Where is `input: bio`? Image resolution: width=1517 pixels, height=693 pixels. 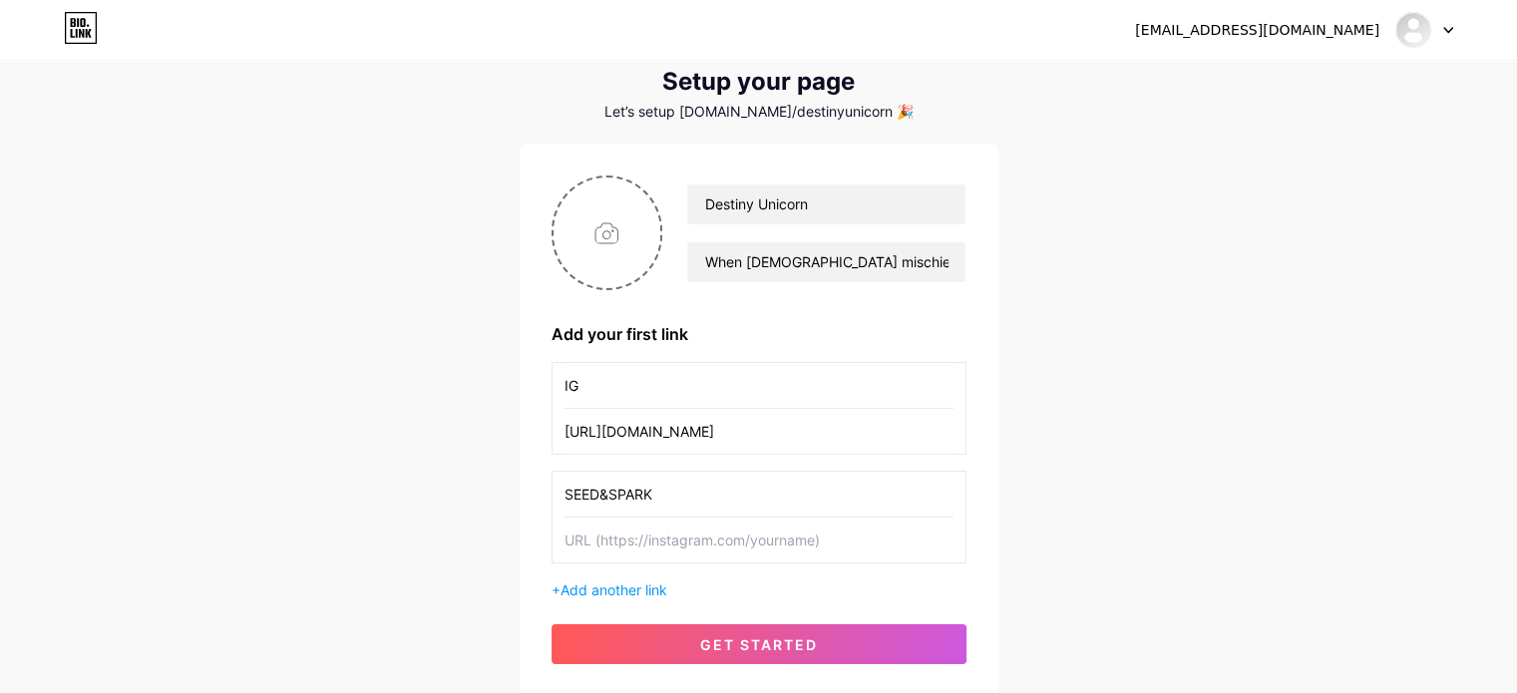 input: bio is located at coordinates (826, 262).